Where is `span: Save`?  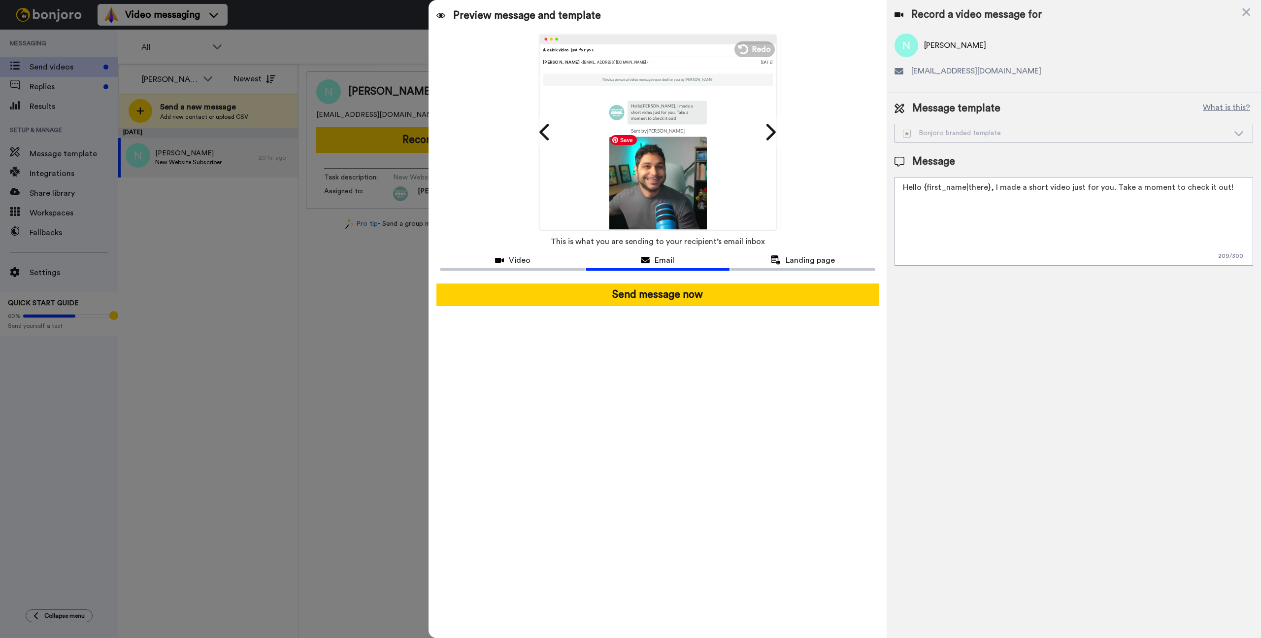
span: Save is located at coordinates (624, 140).